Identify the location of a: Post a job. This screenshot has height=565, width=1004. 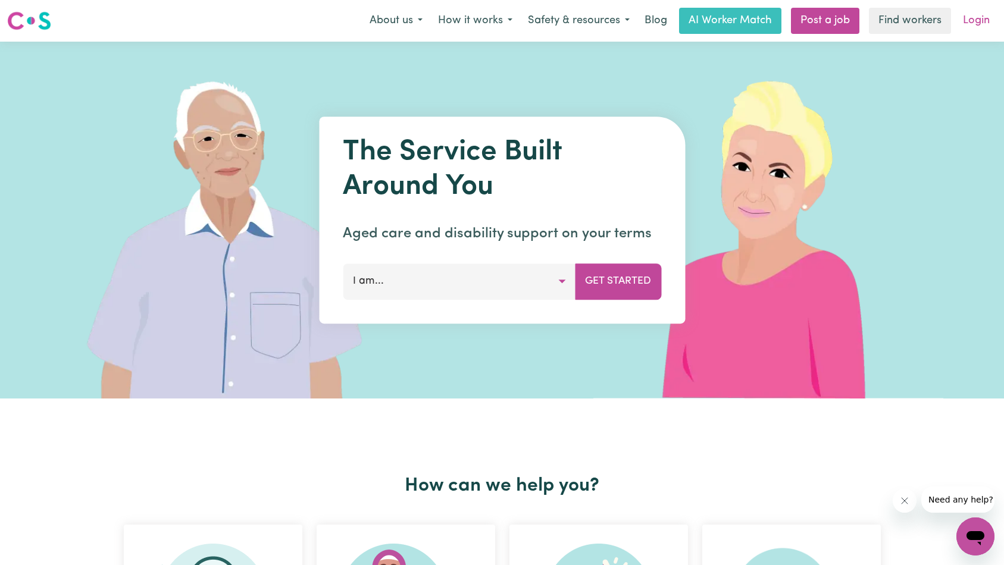
(825, 21).